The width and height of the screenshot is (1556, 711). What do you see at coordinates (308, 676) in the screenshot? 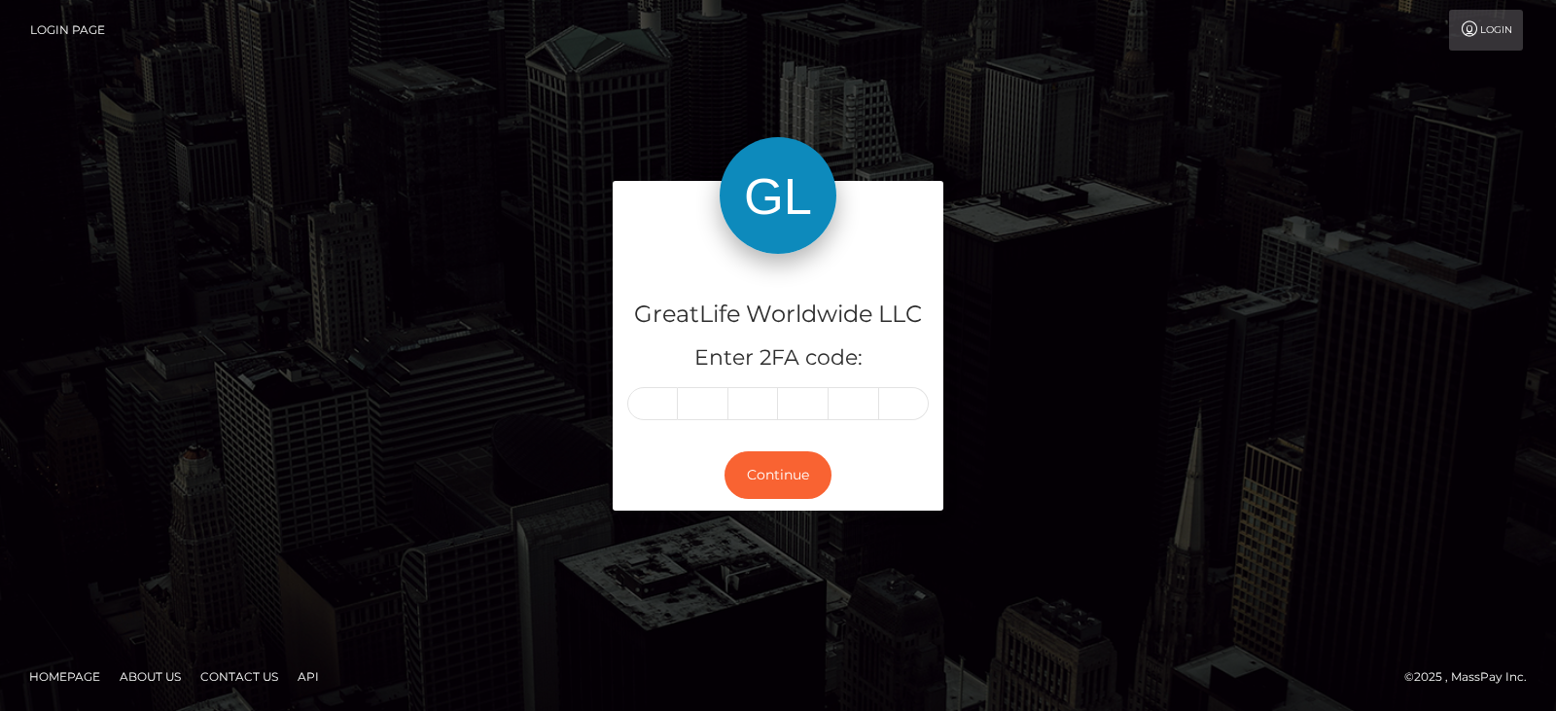
I see `a: API` at bounding box center [308, 676].